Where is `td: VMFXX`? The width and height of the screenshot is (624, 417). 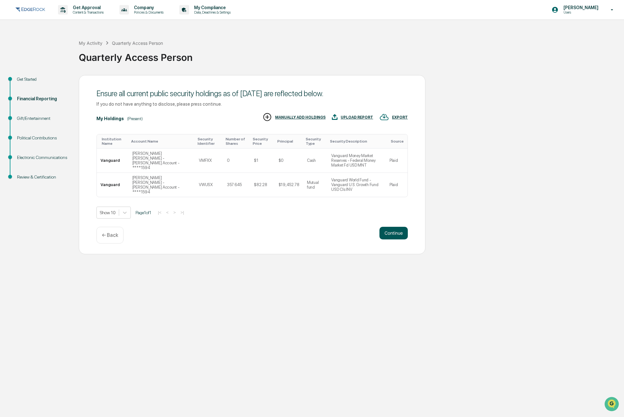
td: VMFXX is located at coordinates (209, 160).